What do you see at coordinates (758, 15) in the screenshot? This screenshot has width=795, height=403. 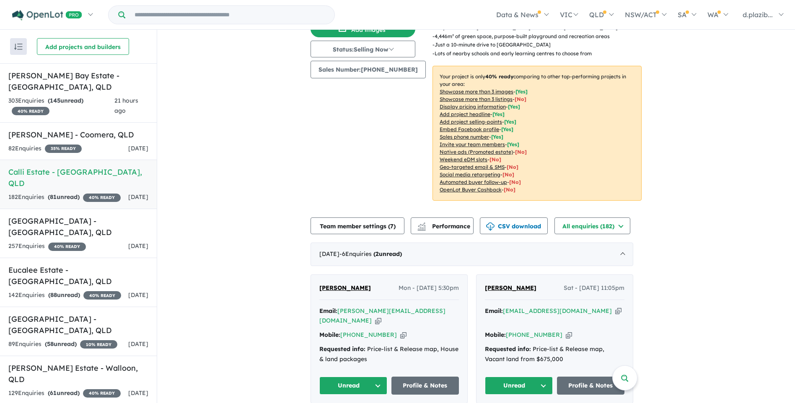 I see `span: d.plazib...` at bounding box center [758, 15].